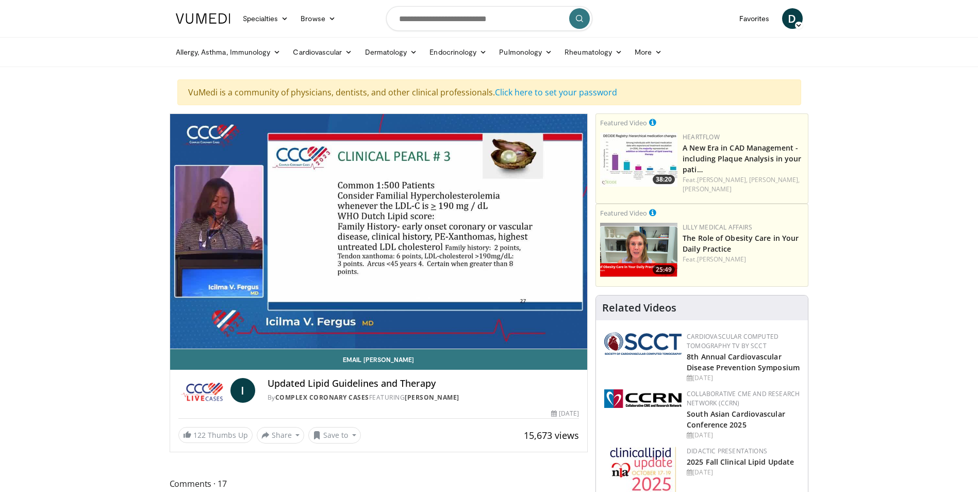 The image size is (978, 492). I want to click on button: Share, so click(281, 435).